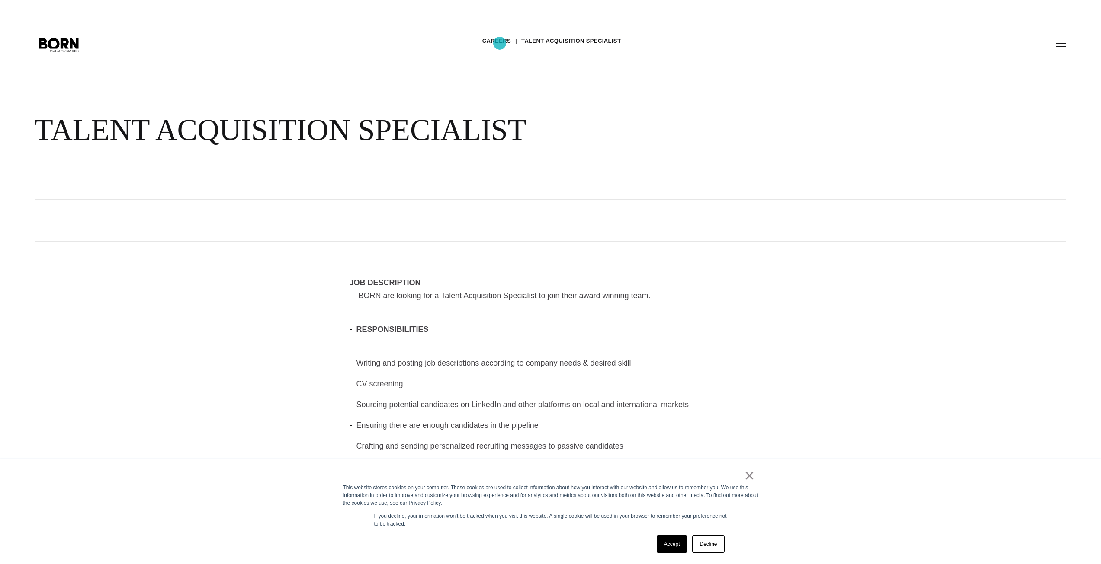  I want to click on li: Writing and posting job descriptions according to company needs & desired skill, so click(551, 363).